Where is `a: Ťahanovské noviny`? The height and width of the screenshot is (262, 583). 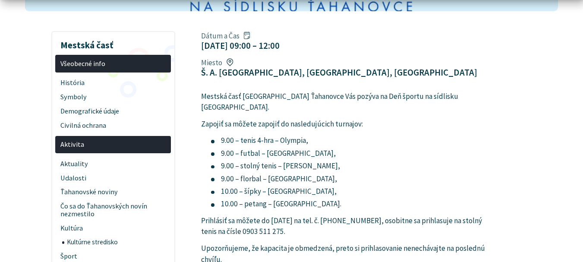 a: Ťahanovské noviny is located at coordinates (113, 192).